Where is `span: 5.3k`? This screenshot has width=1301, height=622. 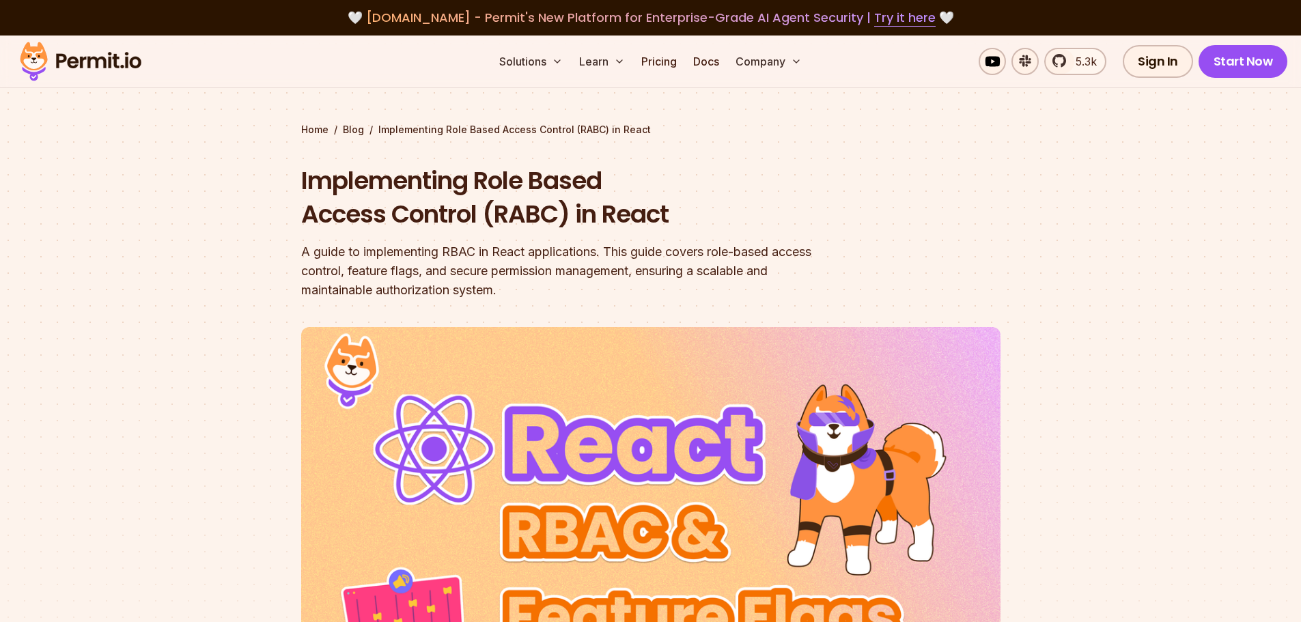
span: 5.3k is located at coordinates (1082, 61).